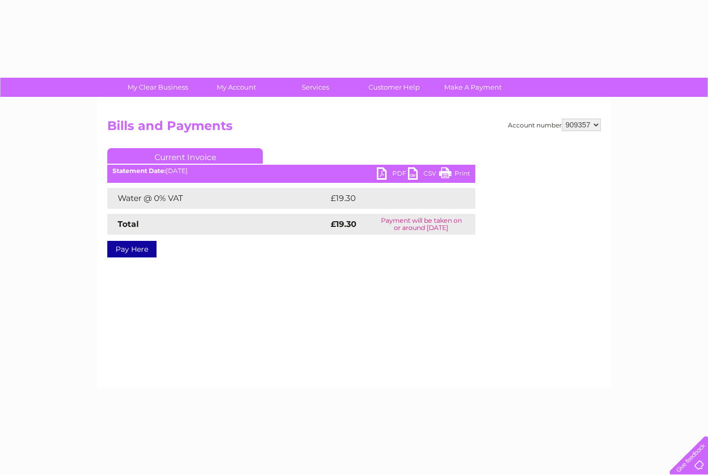 The image size is (708, 475). What do you see at coordinates (128, 224) in the screenshot?
I see `strong: Total` at bounding box center [128, 224].